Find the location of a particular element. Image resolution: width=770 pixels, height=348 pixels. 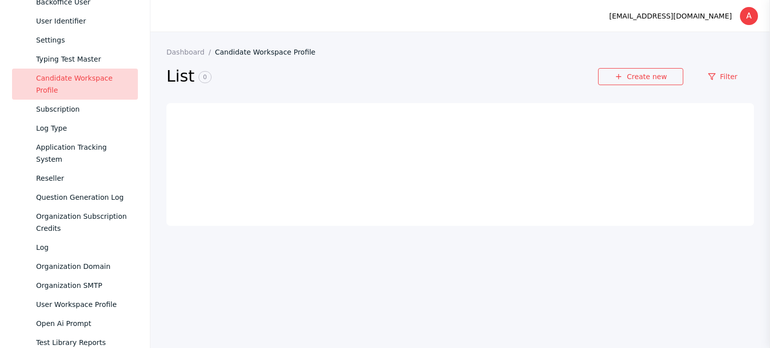

a: User Workspace Profile is located at coordinates (75, 305).